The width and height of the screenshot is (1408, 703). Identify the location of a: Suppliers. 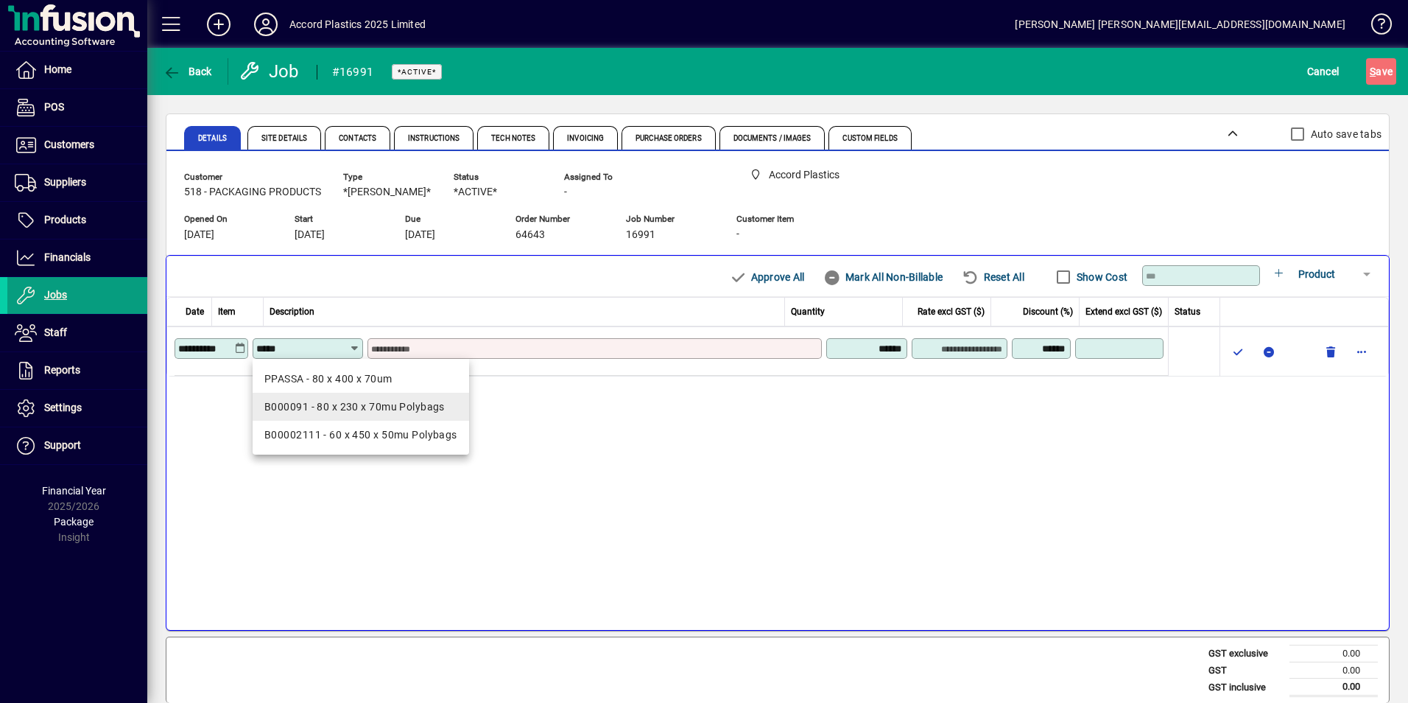
(77, 183).